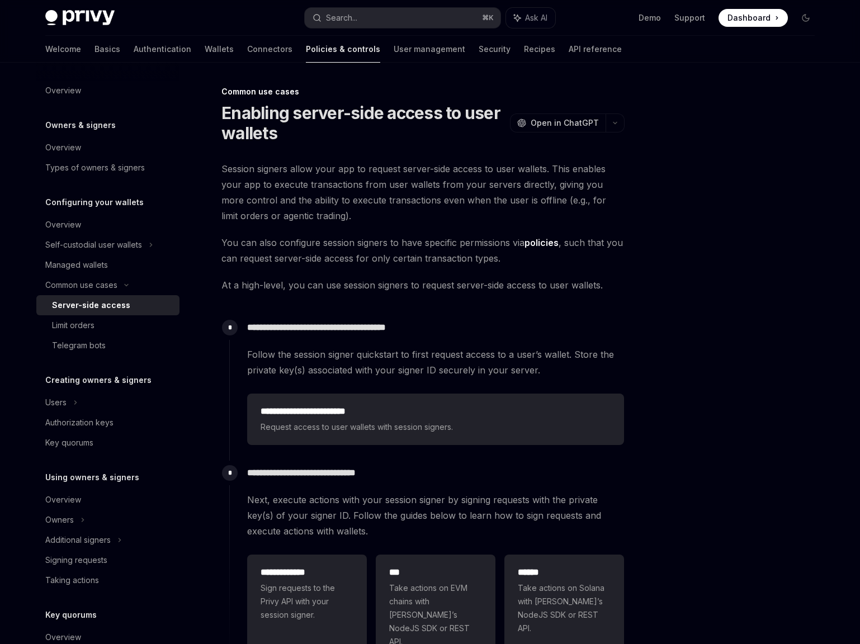 This screenshot has width=860, height=644. What do you see at coordinates (423, 192) in the screenshot?
I see `span: Session signers allow your app to request server-side access to user wallets. This enables your a...` at bounding box center [423, 192].